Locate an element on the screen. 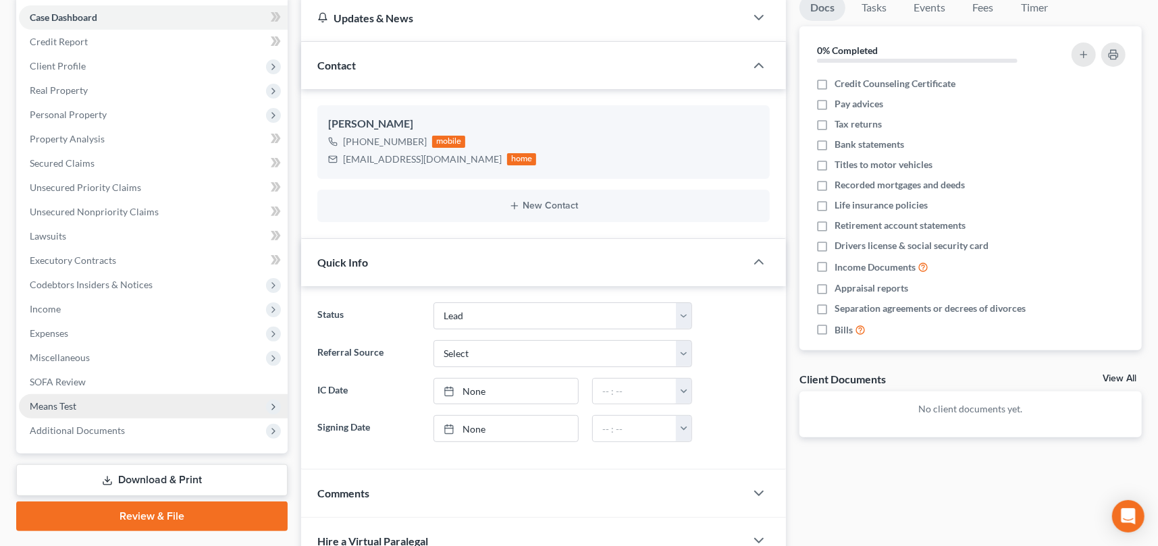  a: Unsecured Priority Claims is located at coordinates (153, 188).